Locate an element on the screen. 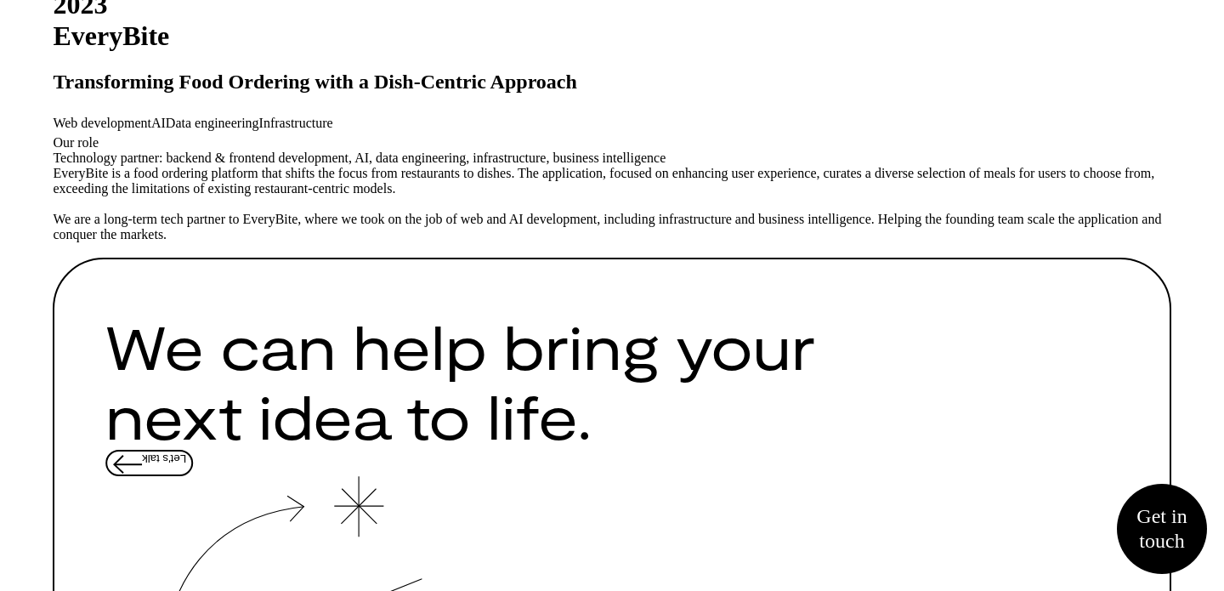  a: Web development is located at coordinates (102, 122).